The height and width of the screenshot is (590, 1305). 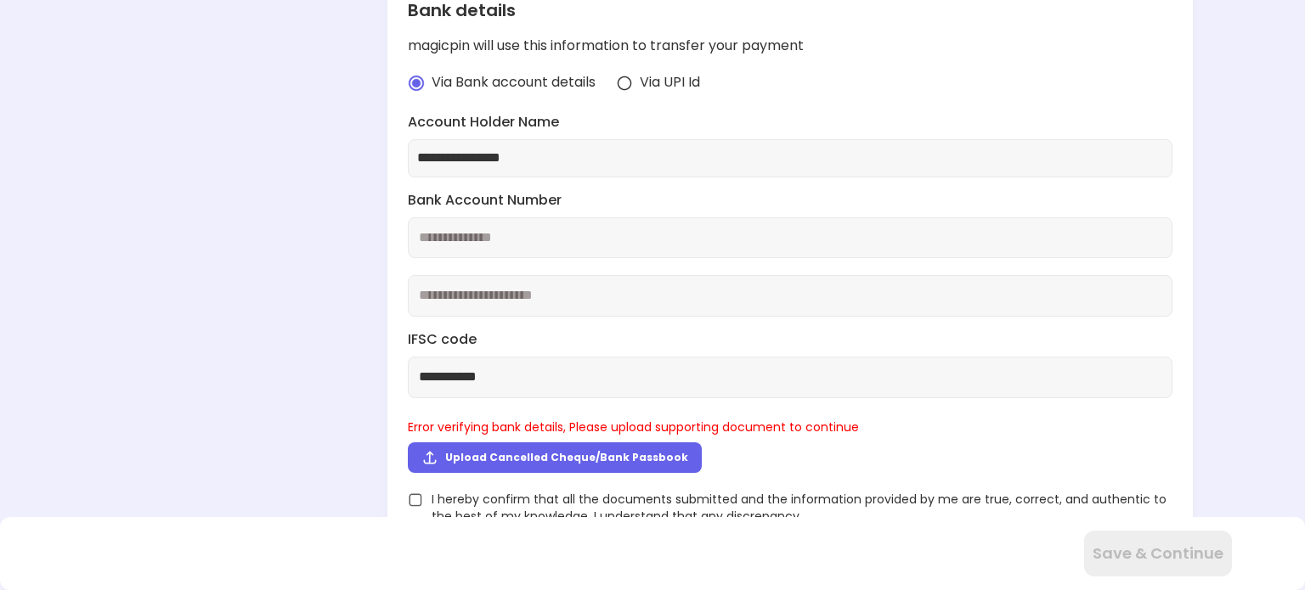 I want to click on img: upload, so click(x=430, y=458).